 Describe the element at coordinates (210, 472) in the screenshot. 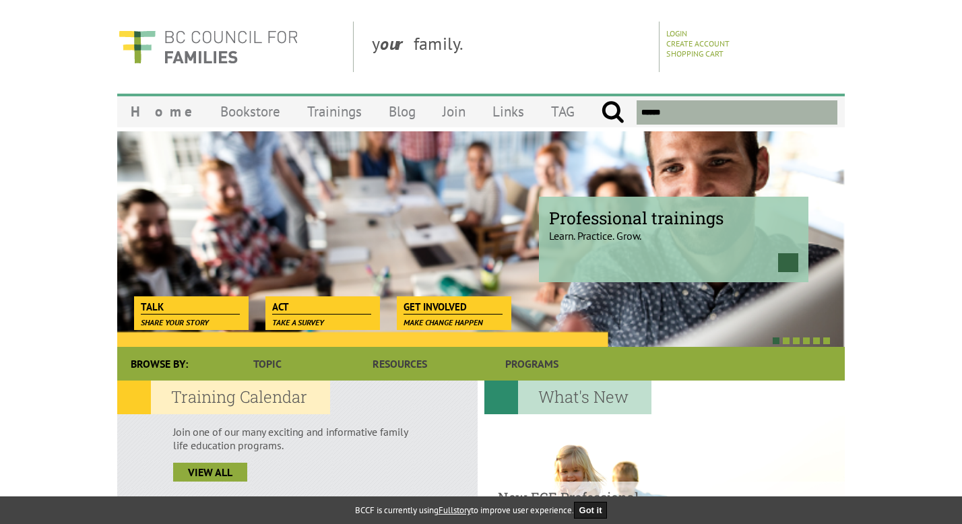

I see `a: view all` at that location.